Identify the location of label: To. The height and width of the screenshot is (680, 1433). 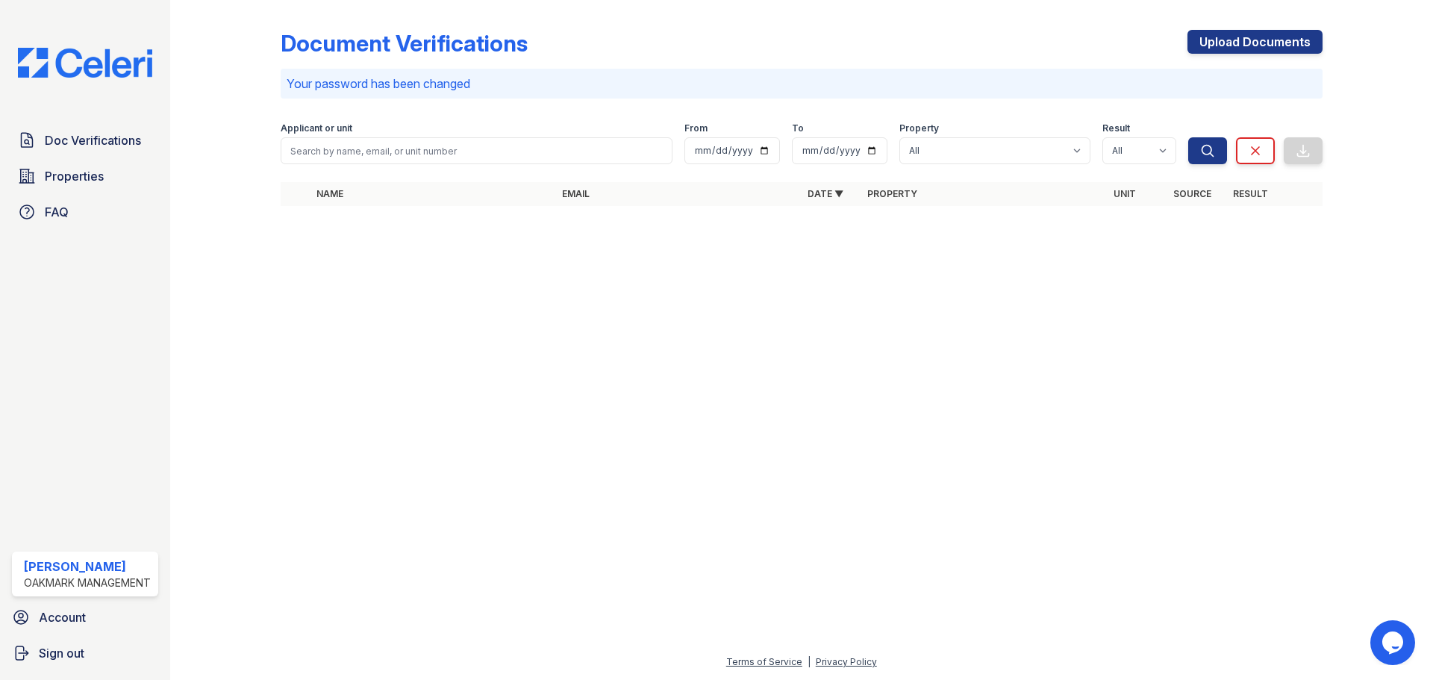
(798, 128).